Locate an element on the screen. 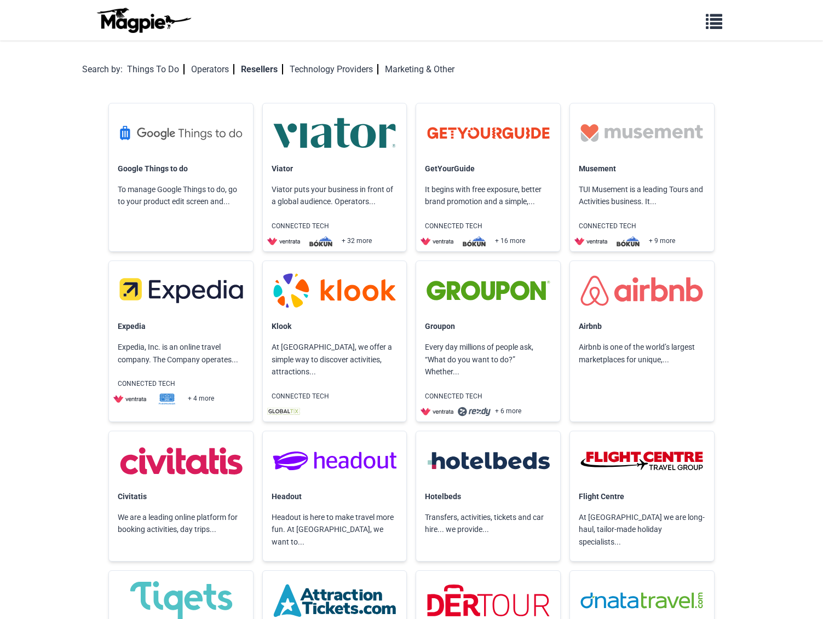 This screenshot has width=823, height=619. a: Google Things to do is located at coordinates (153, 169).